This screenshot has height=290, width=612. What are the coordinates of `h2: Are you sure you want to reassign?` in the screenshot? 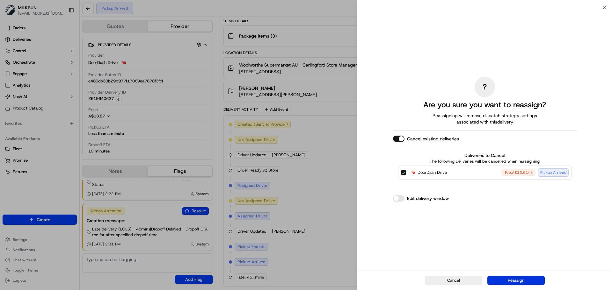 It's located at (484, 105).